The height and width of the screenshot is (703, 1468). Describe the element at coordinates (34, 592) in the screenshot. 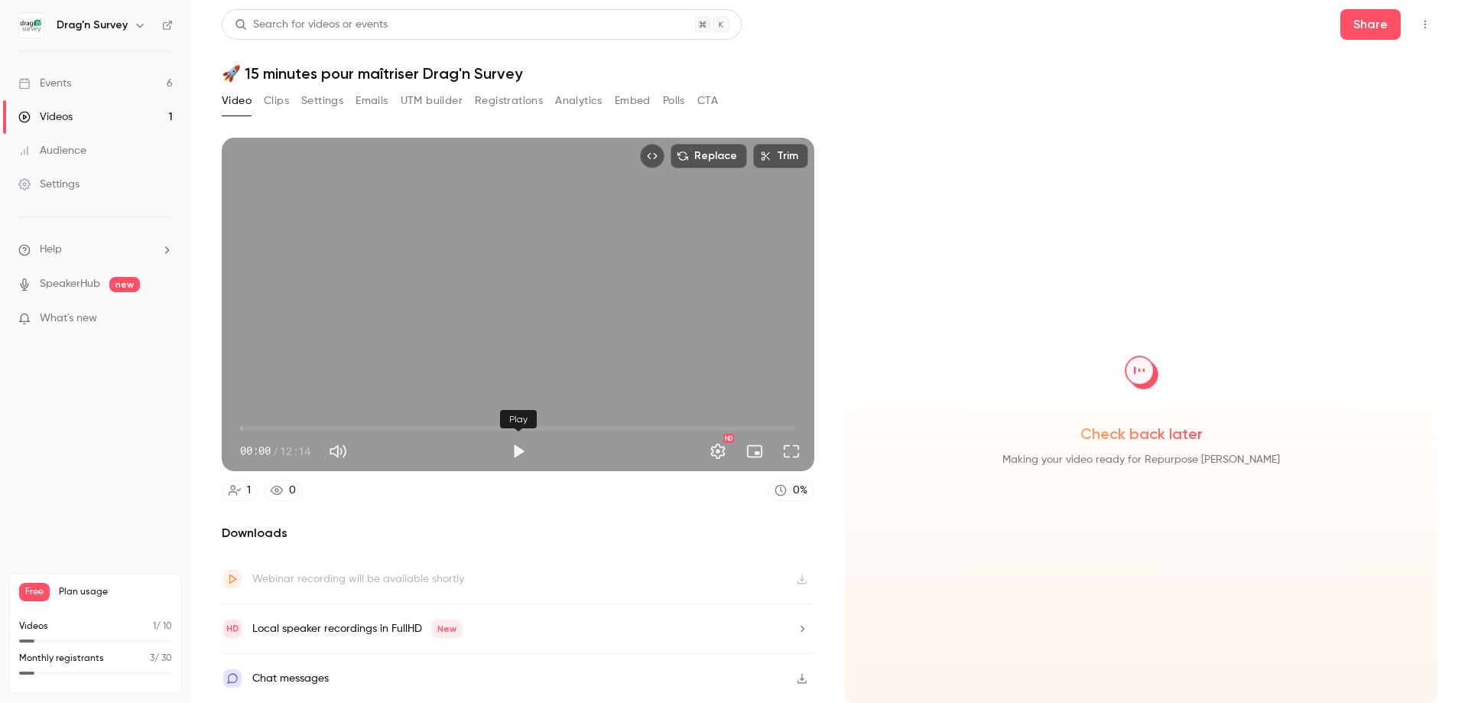

I see `span: Free` at that location.